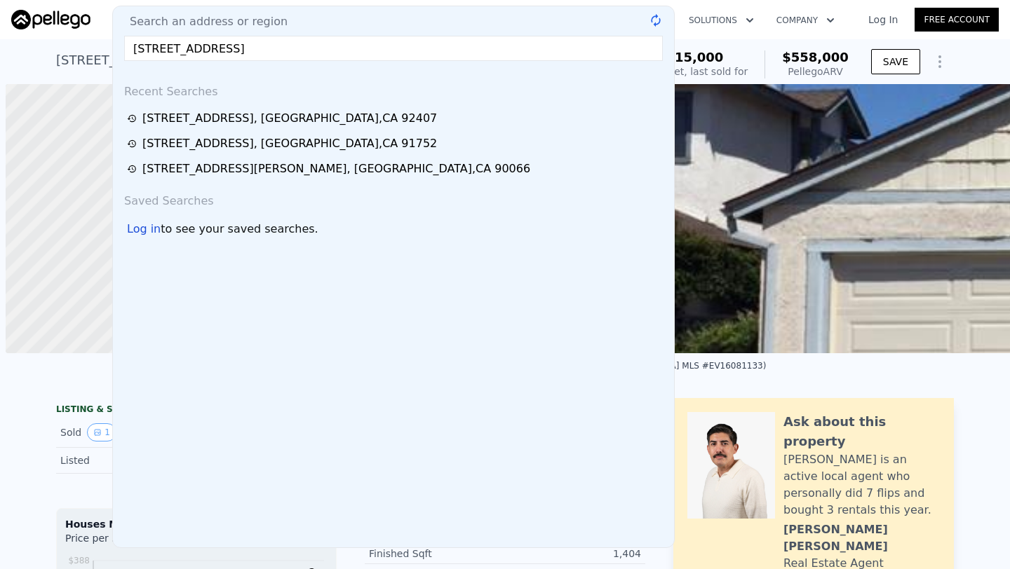 The height and width of the screenshot is (569, 1010). I want to click on div: Pellego ARV, so click(815, 72).